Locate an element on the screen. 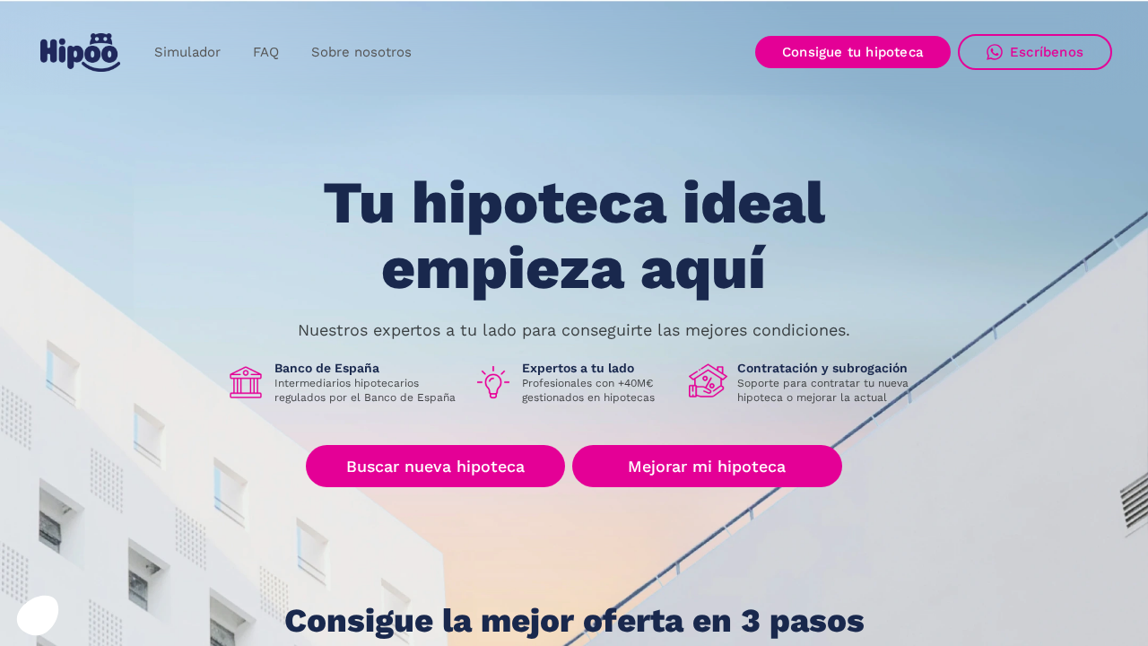  h1: Contratación y subrogación is located at coordinates (830, 368).